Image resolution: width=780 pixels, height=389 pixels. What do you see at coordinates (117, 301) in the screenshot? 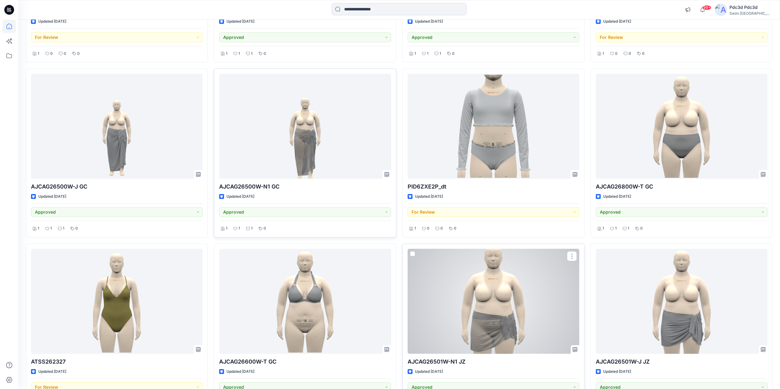
I see `a: ATSS262327` at bounding box center [117, 301].